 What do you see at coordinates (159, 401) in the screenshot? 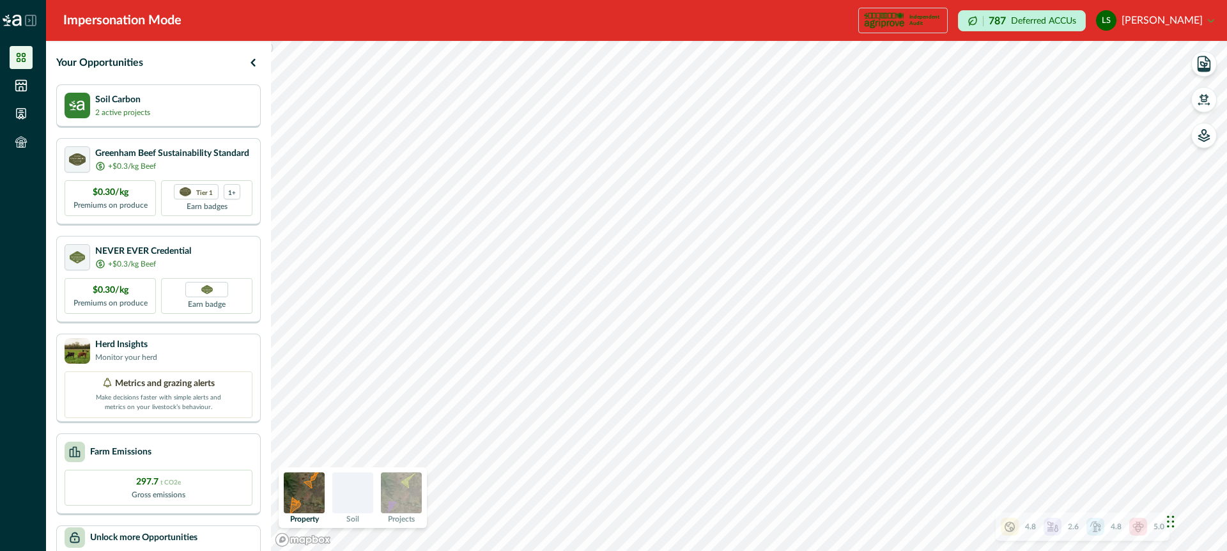
I see `p: Make decisions faster with simple alerts and metrics on your livestock’s behaviour.` at bounding box center [159, 401].